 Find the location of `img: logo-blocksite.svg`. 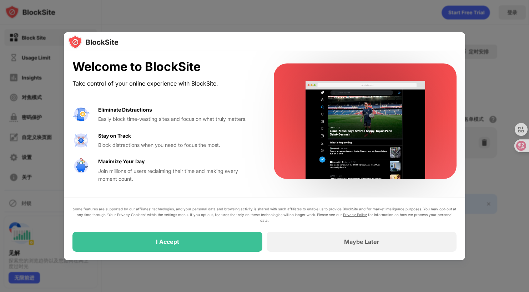

img: logo-blocksite.svg is located at coordinates (93, 42).